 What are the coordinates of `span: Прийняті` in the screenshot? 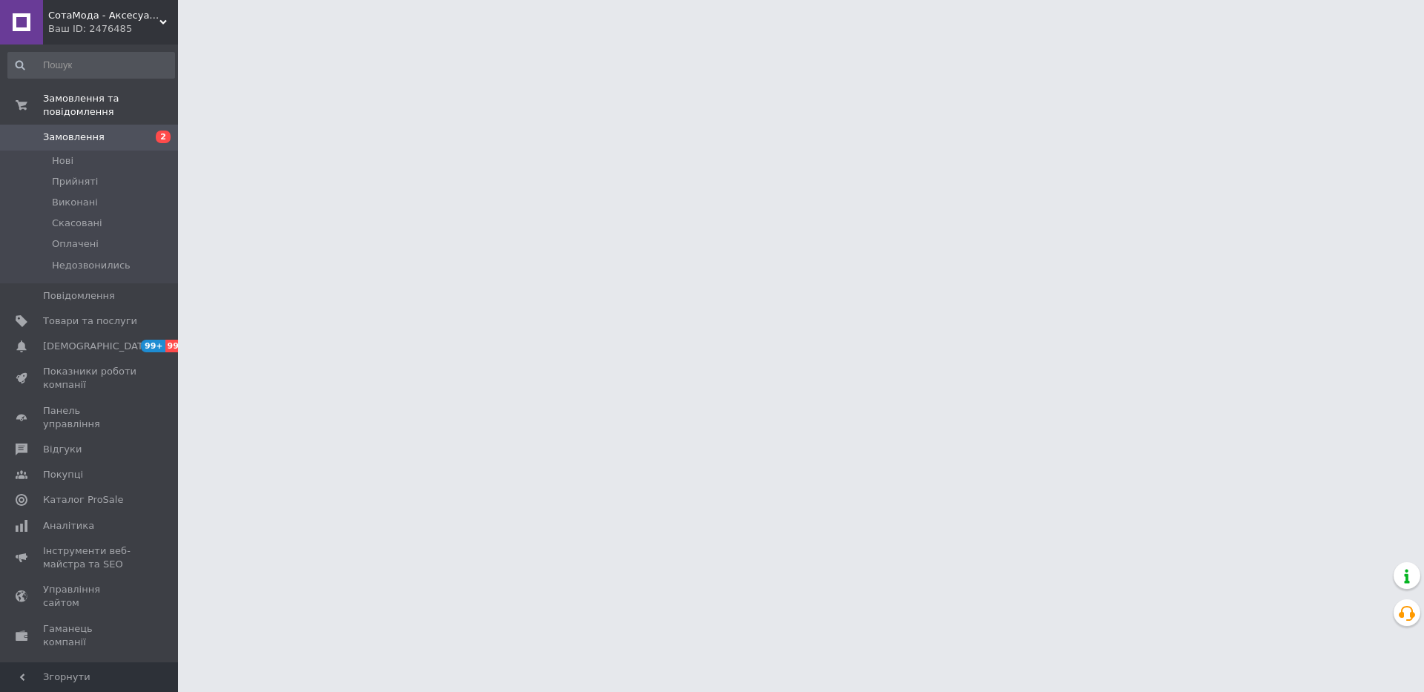 It's located at (75, 182).